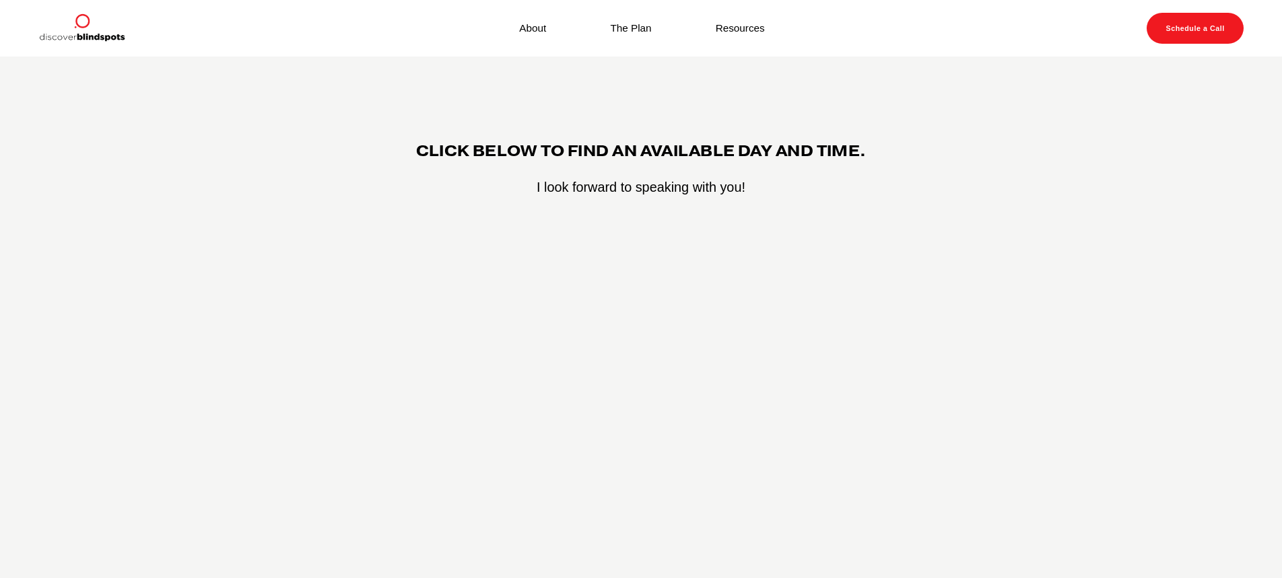 The width and height of the screenshot is (1282, 578). I want to click on a: Discover Blind Spots, so click(81, 28).